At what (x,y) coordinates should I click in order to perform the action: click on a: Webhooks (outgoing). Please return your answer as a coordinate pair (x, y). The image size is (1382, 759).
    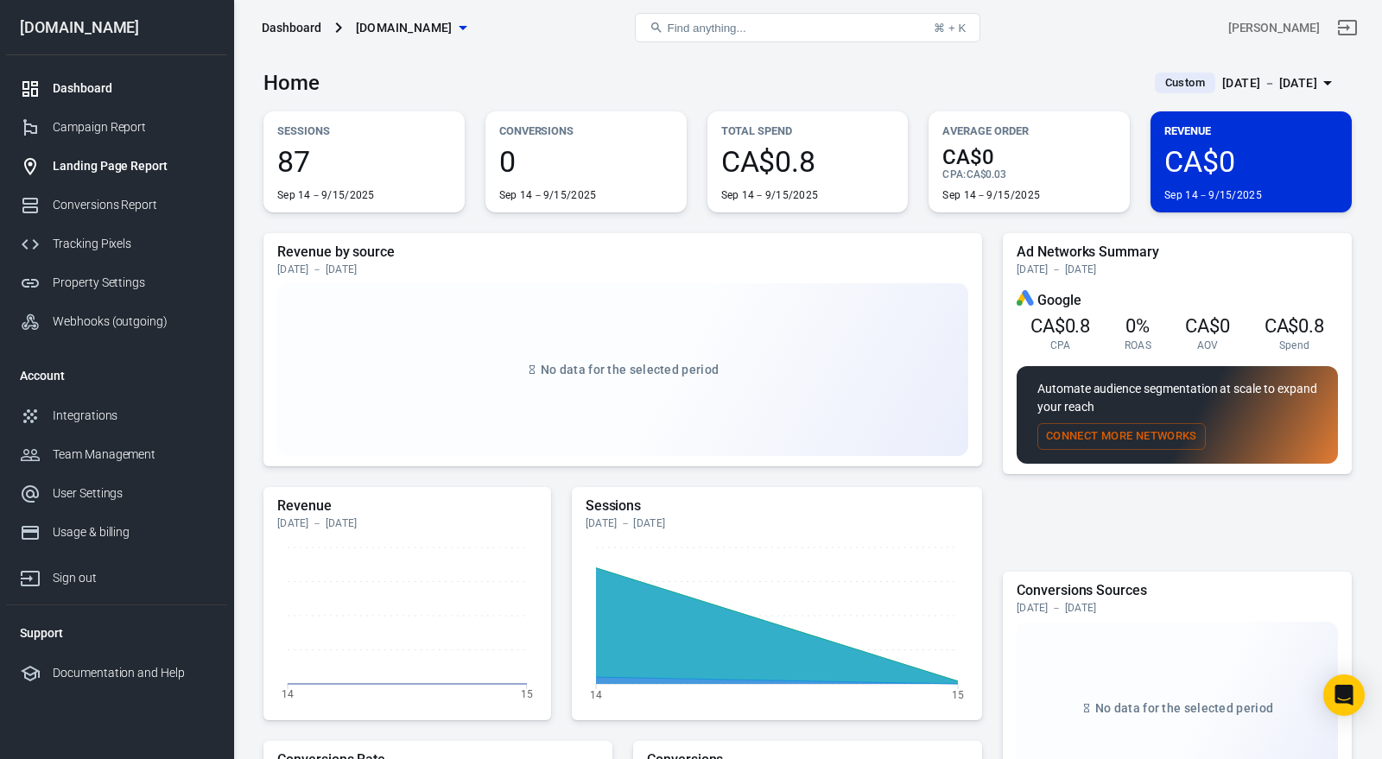
    Looking at the image, I should click on (117, 321).